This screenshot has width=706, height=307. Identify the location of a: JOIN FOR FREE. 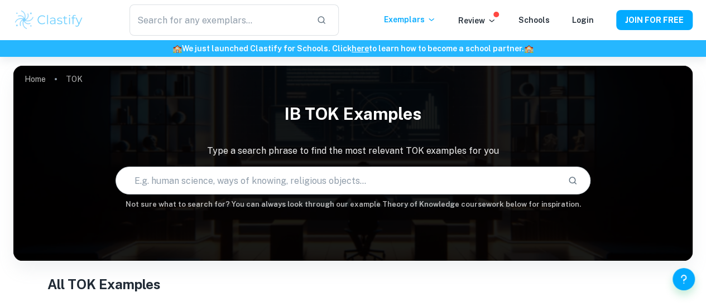
(654, 20).